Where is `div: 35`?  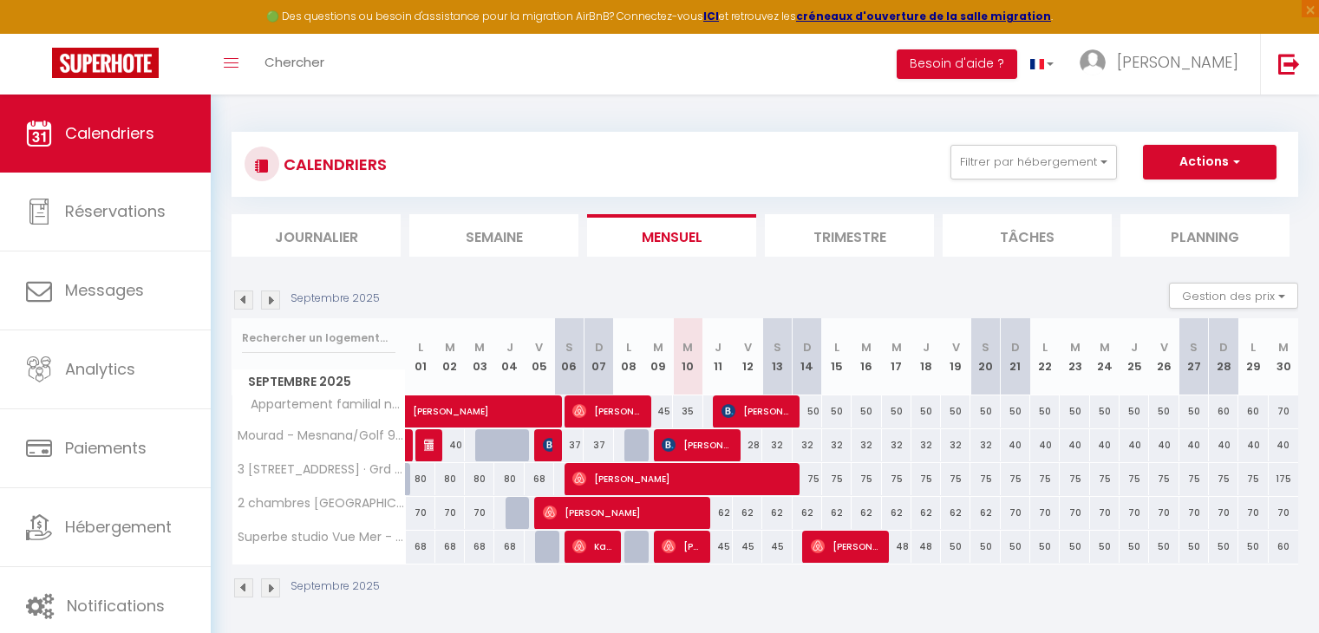 div: 35 is located at coordinates (688, 411).